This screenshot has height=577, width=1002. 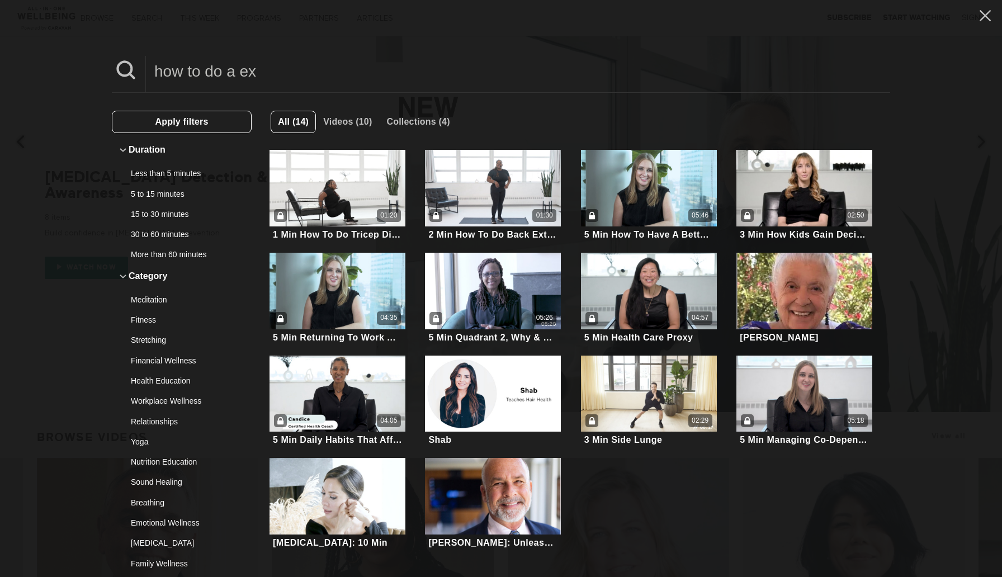 I want to click on div: 01:20, so click(x=389, y=215).